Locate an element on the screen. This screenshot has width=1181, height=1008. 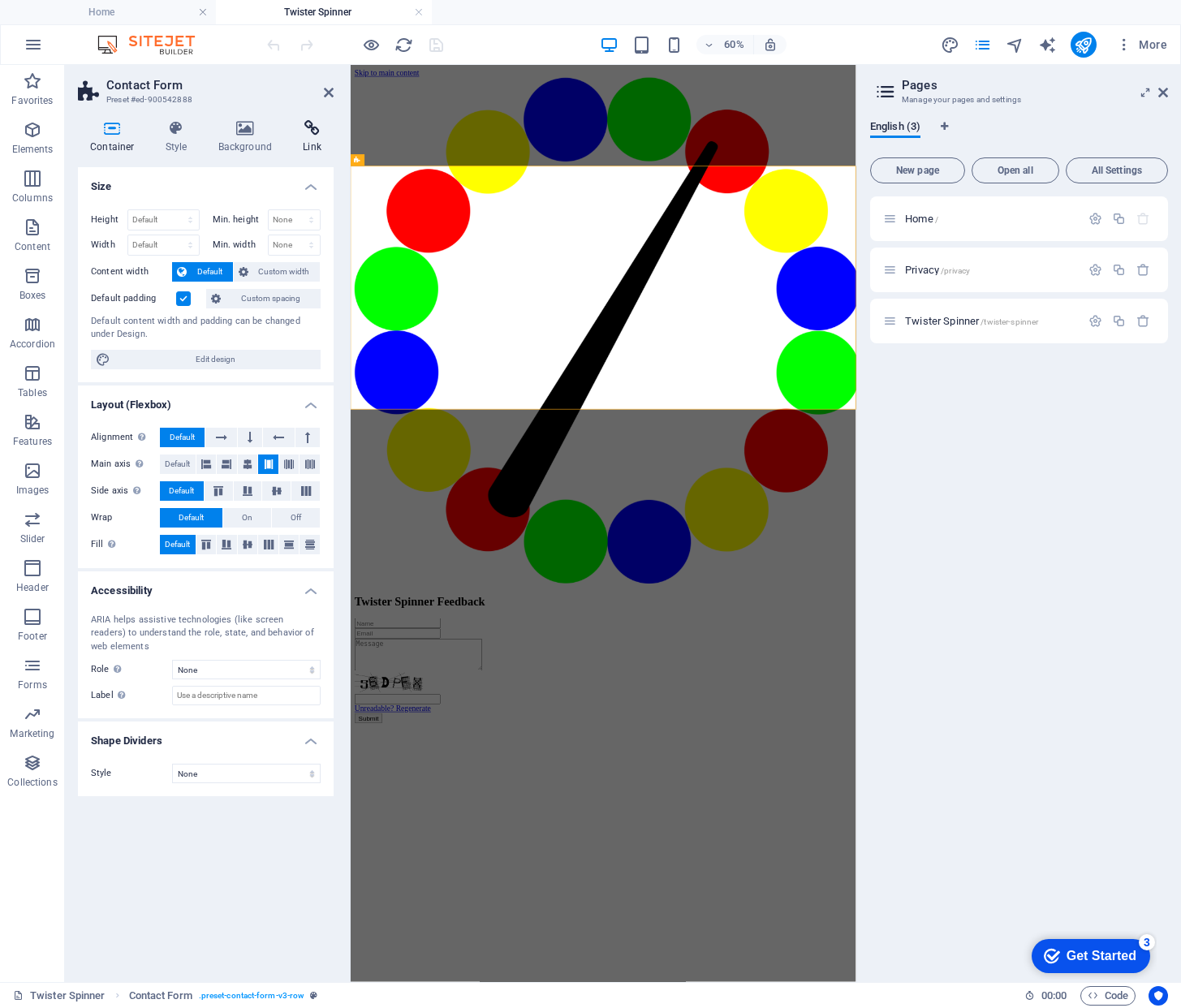
button: All Settings is located at coordinates (1118, 171).